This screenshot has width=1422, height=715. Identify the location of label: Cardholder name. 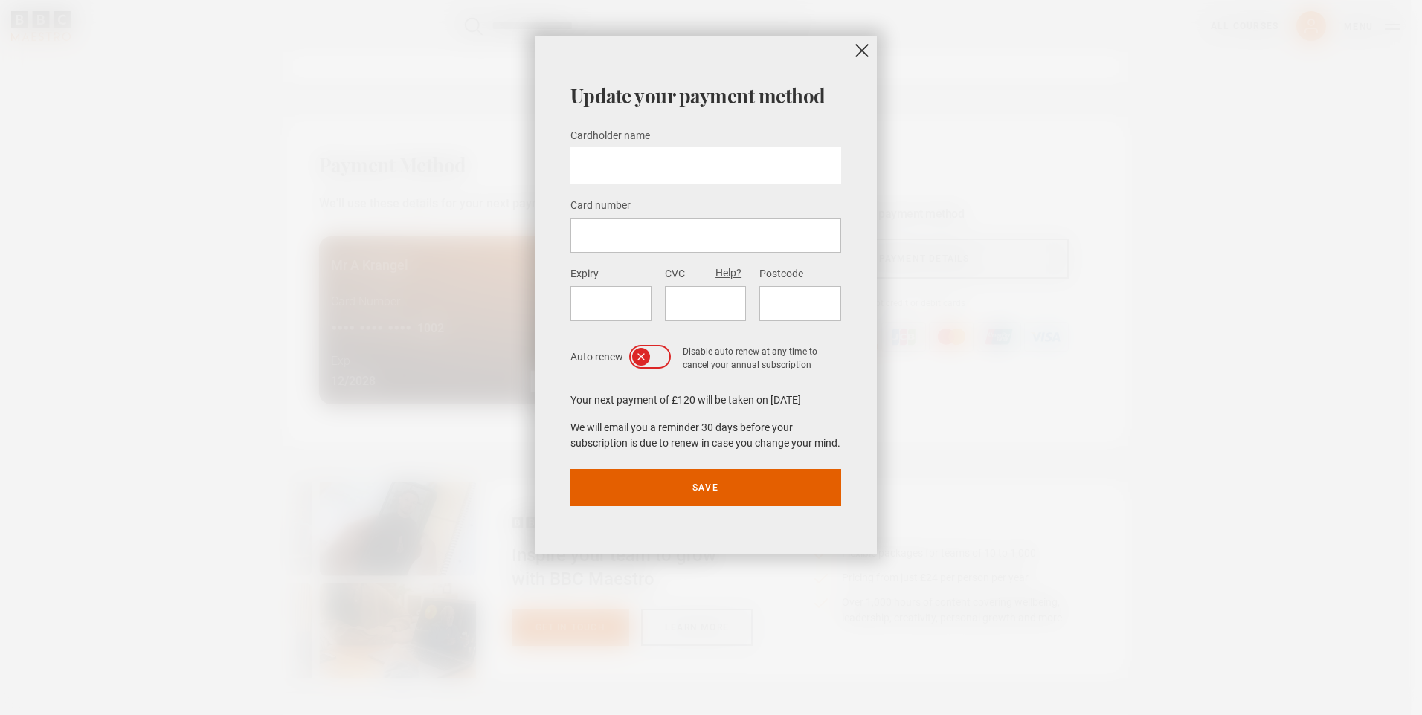
(610, 136).